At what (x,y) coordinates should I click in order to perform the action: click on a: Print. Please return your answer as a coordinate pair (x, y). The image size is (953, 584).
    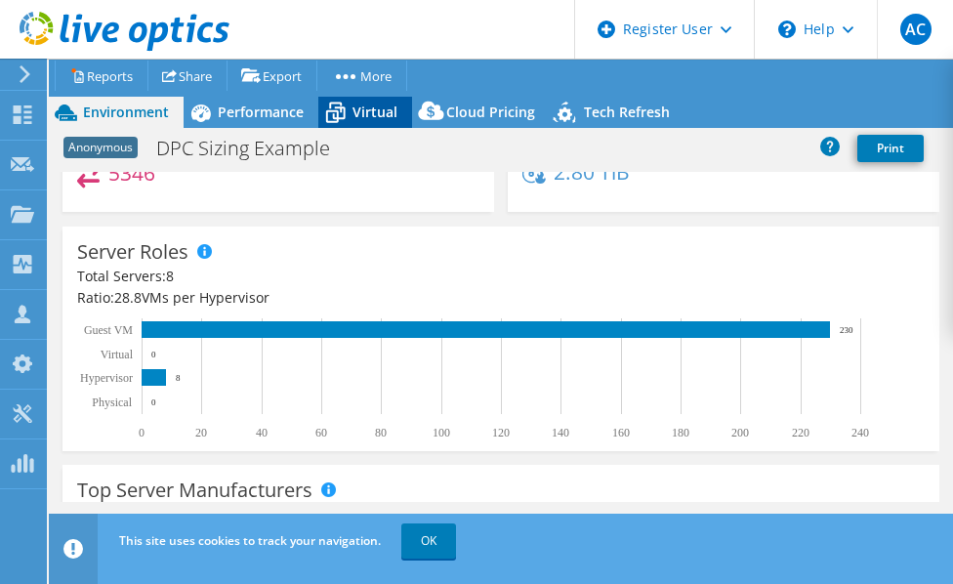
    Looking at the image, I should click on (890, 148).